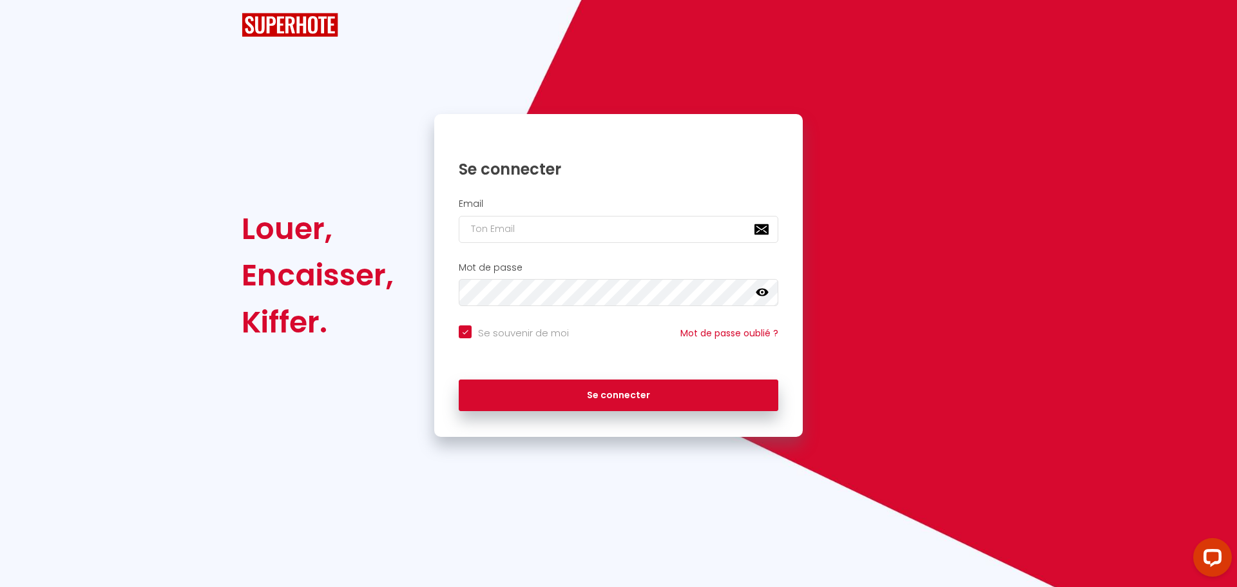  I want to click on h2: Email, so click(618, 204).